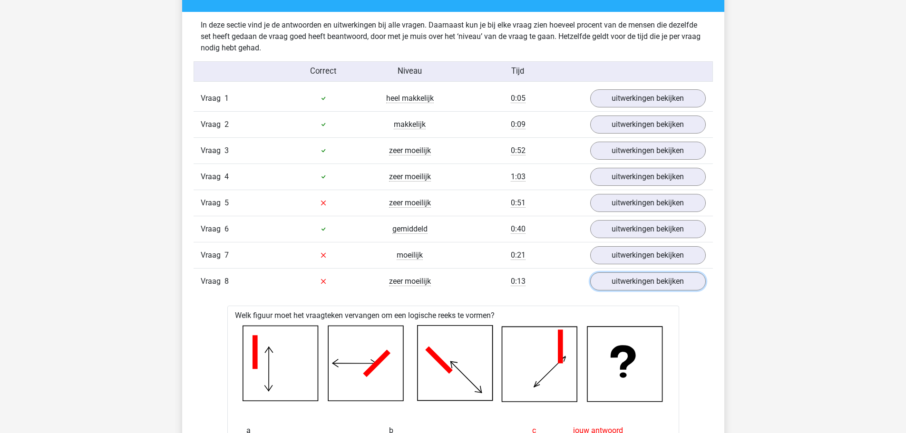  I want to click on div: In deze sectie vind je de antwoorden en uitwerkingen bij alle vragen. Daarnaast kun je bij elke v..., so click(453, 37).